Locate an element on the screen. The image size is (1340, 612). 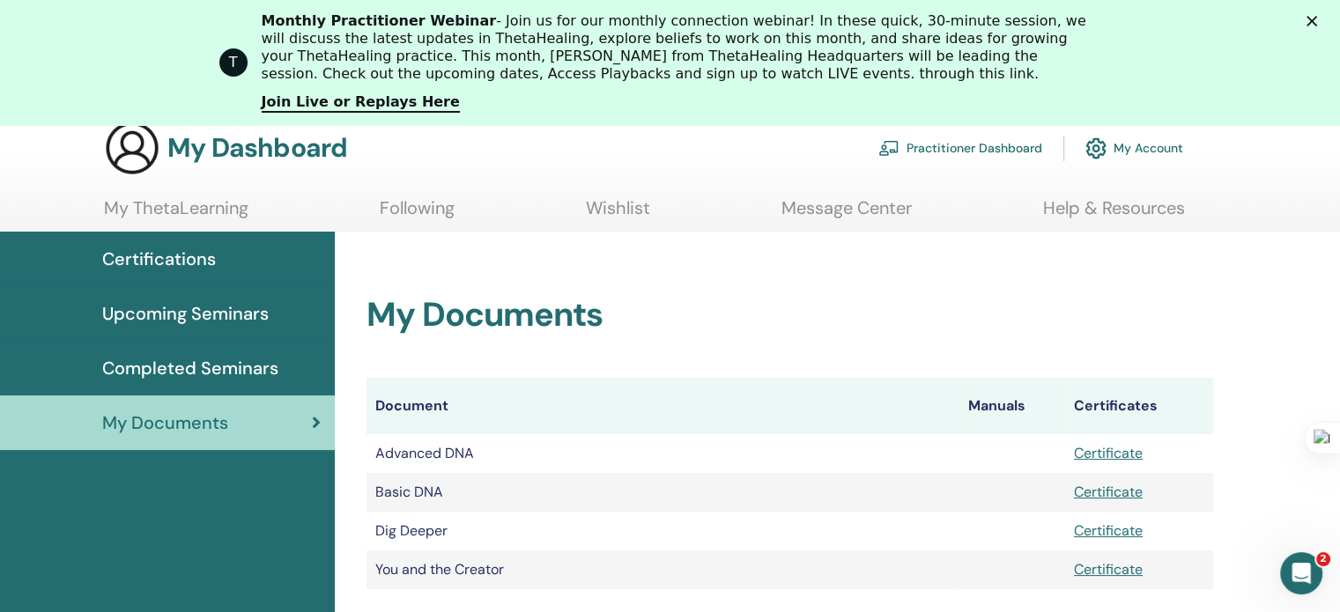
span: Upcoming Seminars is located at coordinates (185, 314).